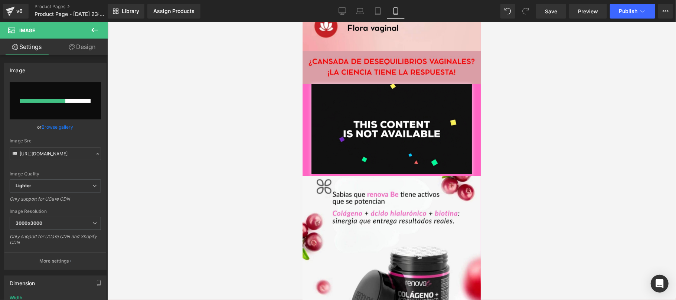 This screenshot has height=300, width=676. Describe the element at coordinates (378, 11) in the screenshot. I see `a: Tablet` at that location.